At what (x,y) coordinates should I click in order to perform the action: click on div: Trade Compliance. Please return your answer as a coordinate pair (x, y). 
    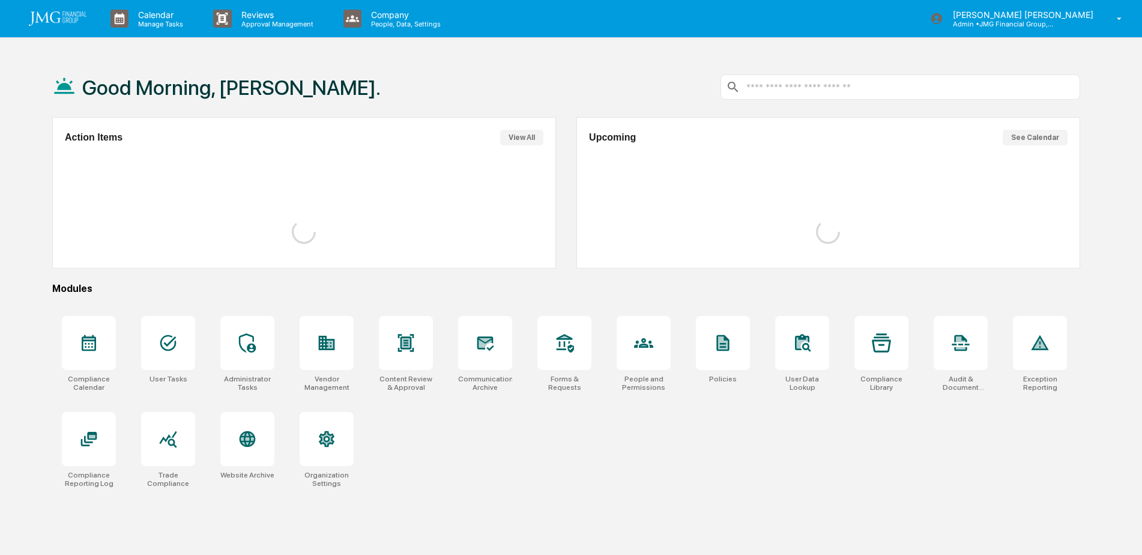
    Looking at the image, I should click on (168, 479).